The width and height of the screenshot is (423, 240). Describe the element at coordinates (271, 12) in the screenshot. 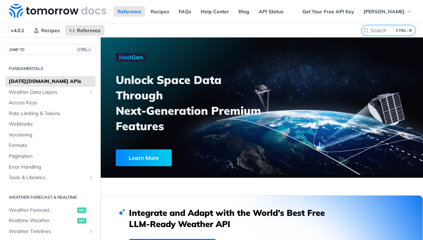

I see `a: API Status` at that location.